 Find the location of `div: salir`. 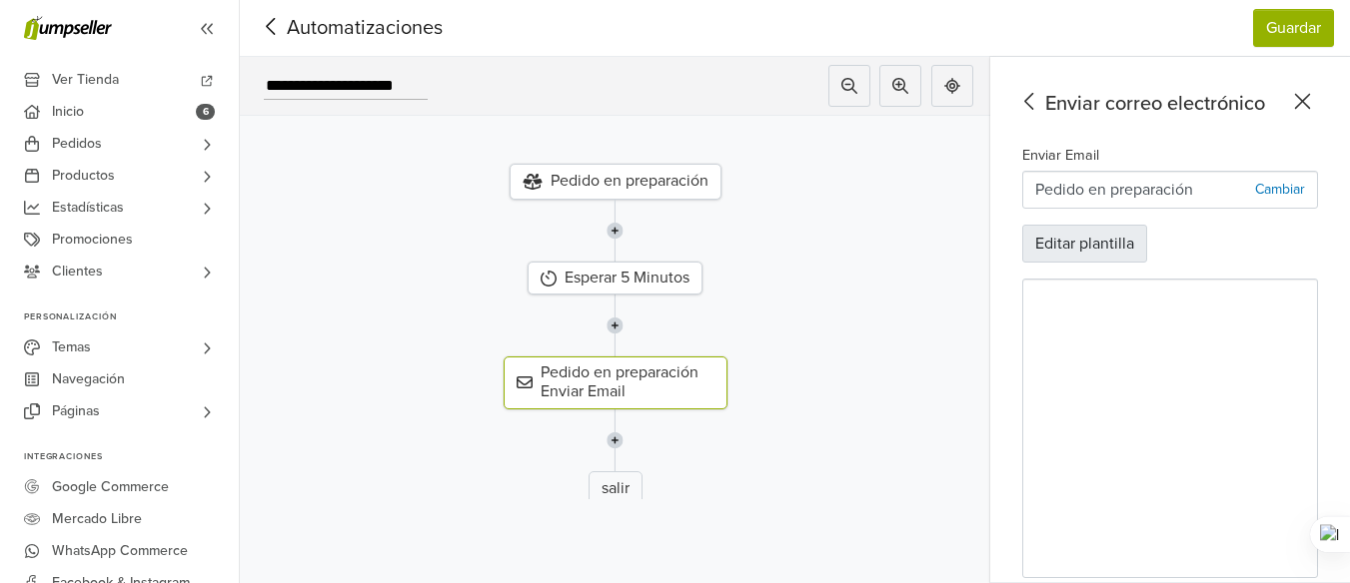

div: salir is located at coordinates (615, 489).